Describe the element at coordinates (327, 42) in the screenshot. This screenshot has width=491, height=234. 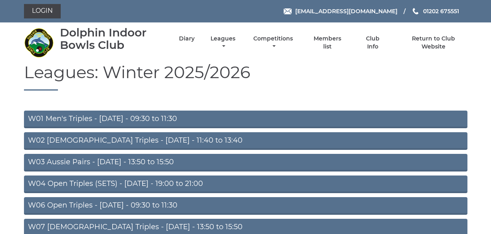
I see `a: Members list` at that location.